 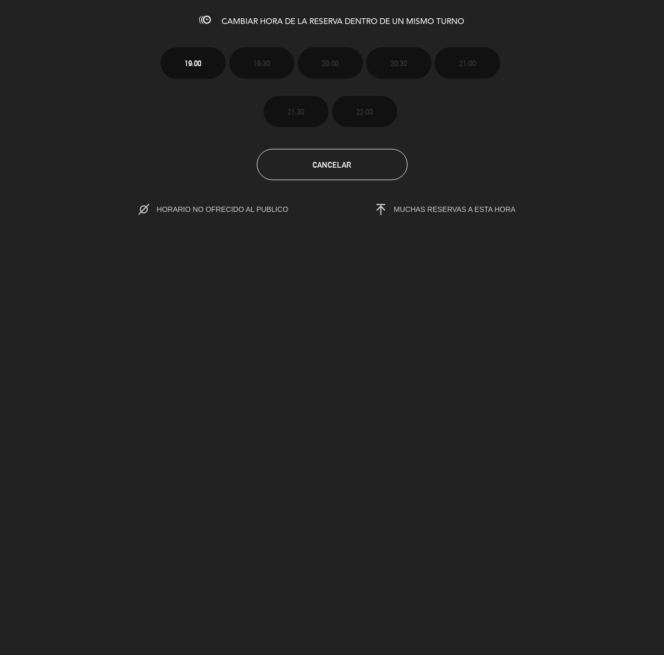 I want to click on button: 22:00, so click(x=365, y=111).